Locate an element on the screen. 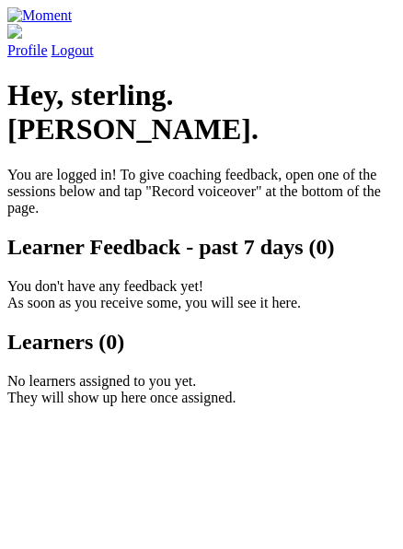 The image size is (403, 549). a: Profile is located at coordinates (202, 41).